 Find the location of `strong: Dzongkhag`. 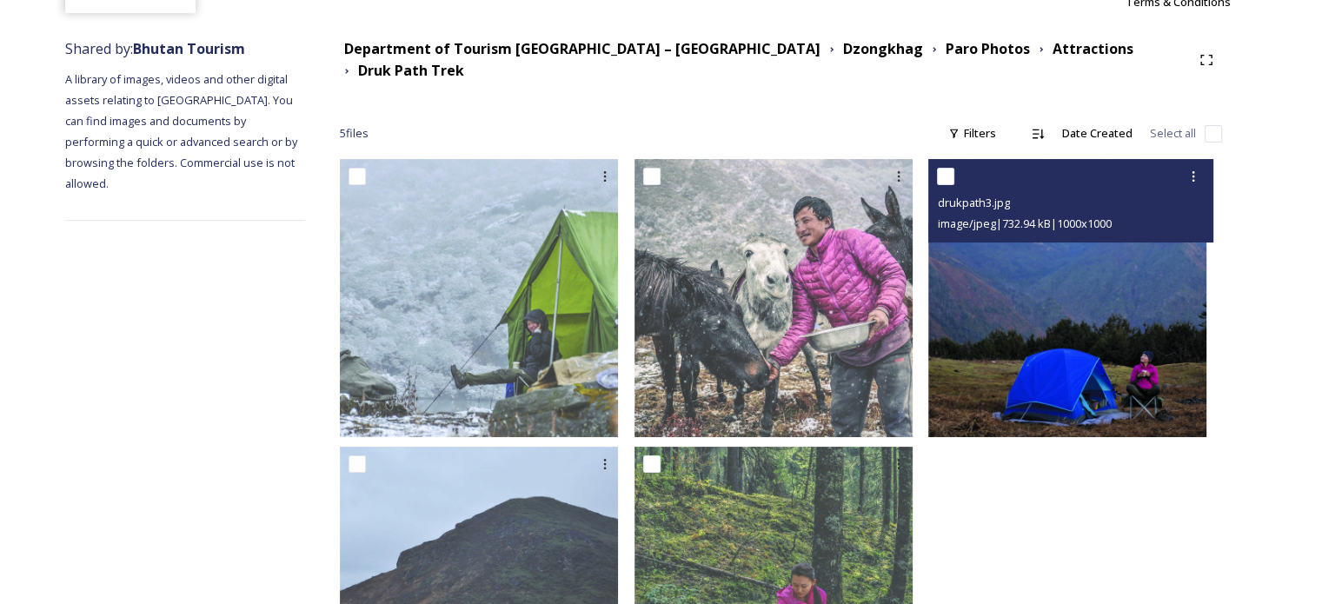

strong: Dzongkhag is located at coordinates (883, 49).